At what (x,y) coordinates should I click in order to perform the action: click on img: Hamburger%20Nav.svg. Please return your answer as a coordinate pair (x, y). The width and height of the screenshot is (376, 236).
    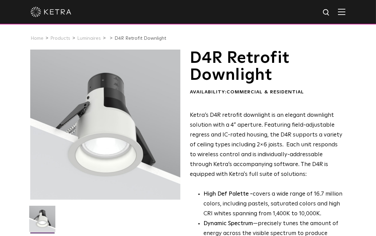
    Looking at the image, I should click on (342, 12).